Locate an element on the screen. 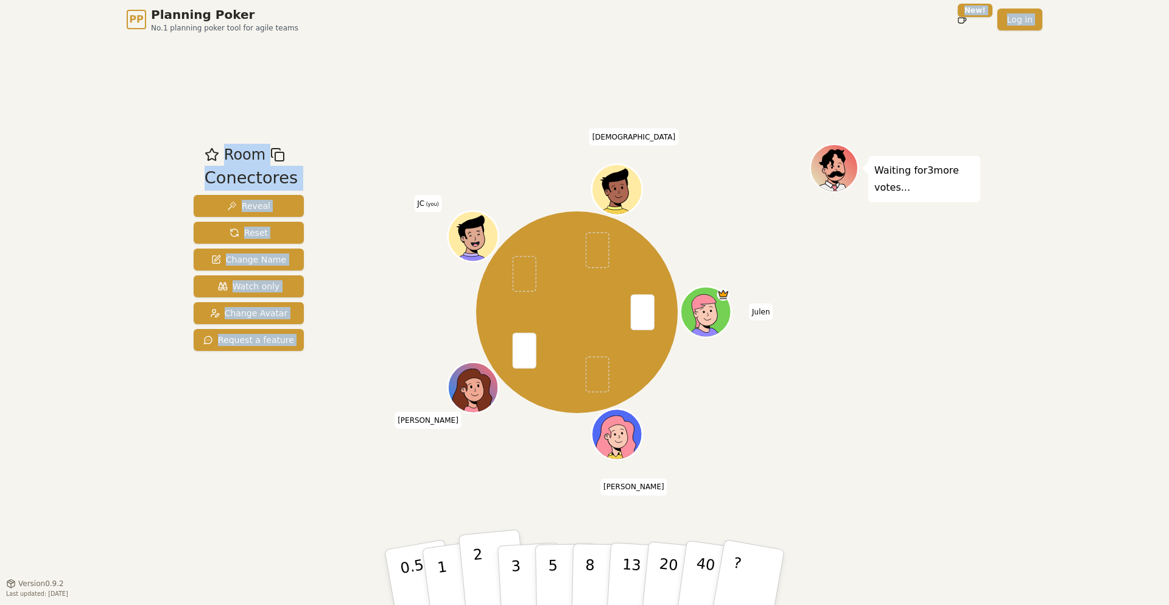  span: Planning Poker is located at coordinates (225, 15).